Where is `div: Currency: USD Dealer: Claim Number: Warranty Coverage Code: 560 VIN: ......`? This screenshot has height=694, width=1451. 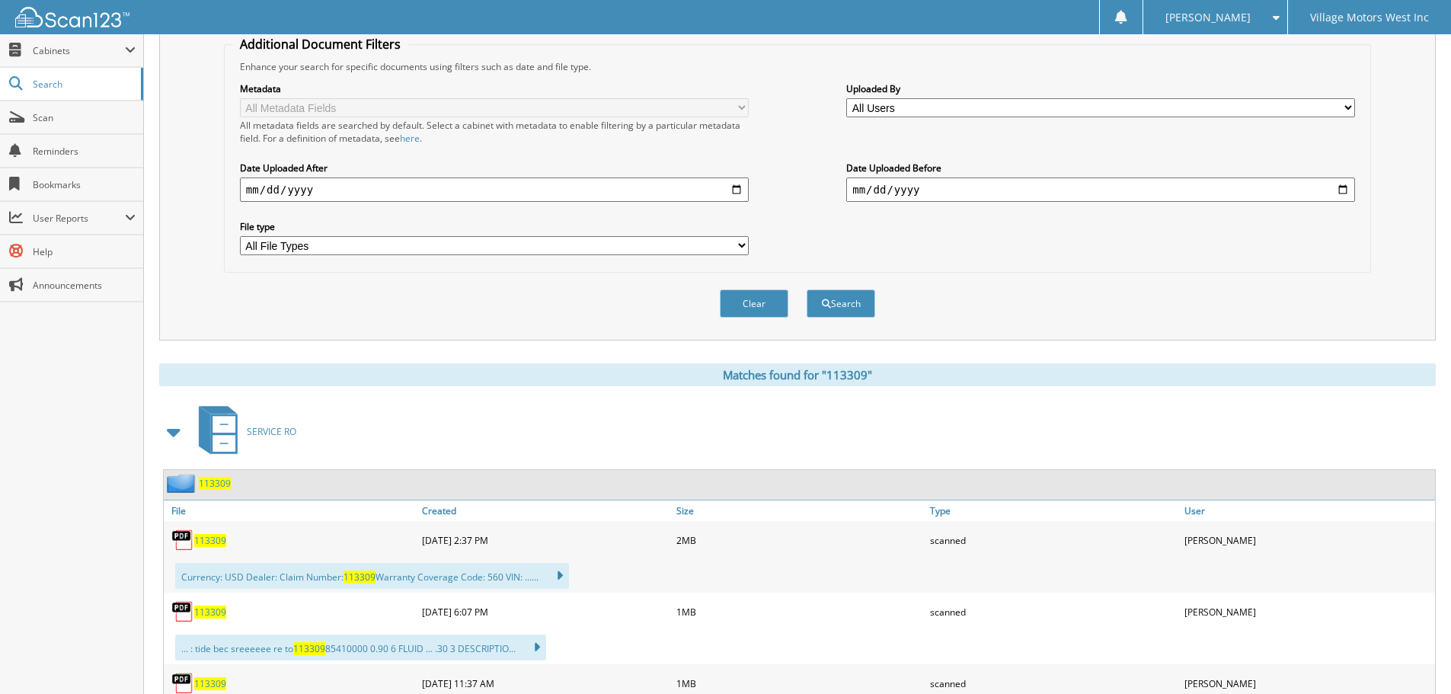 div: Currency: USD Dealer: Claim Number: Warranty Coverage Code: 560 VIN: ...... is located at coordinates (372, 576).